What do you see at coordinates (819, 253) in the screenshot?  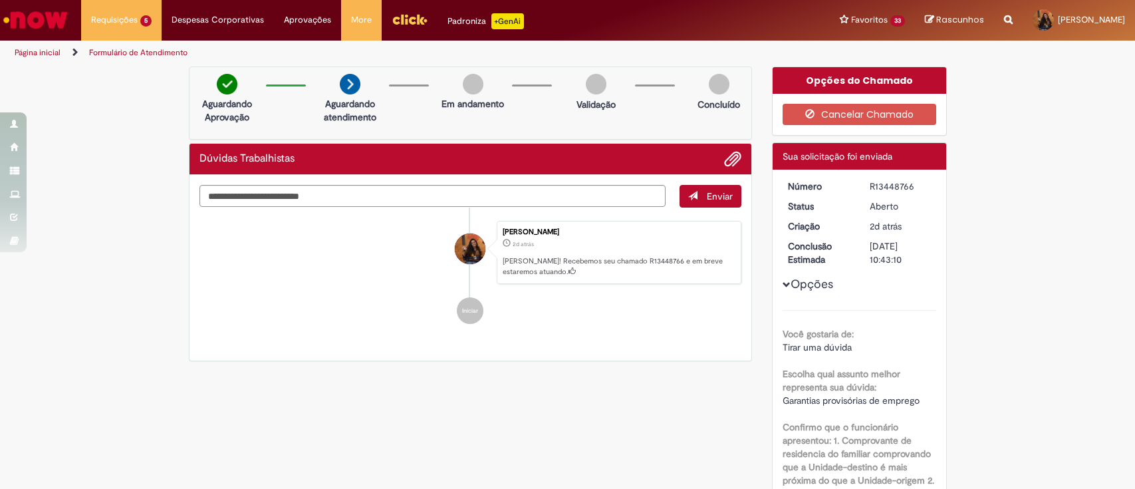 I see `dt: Conclusão Estimada` at bounding box center [819, 253].